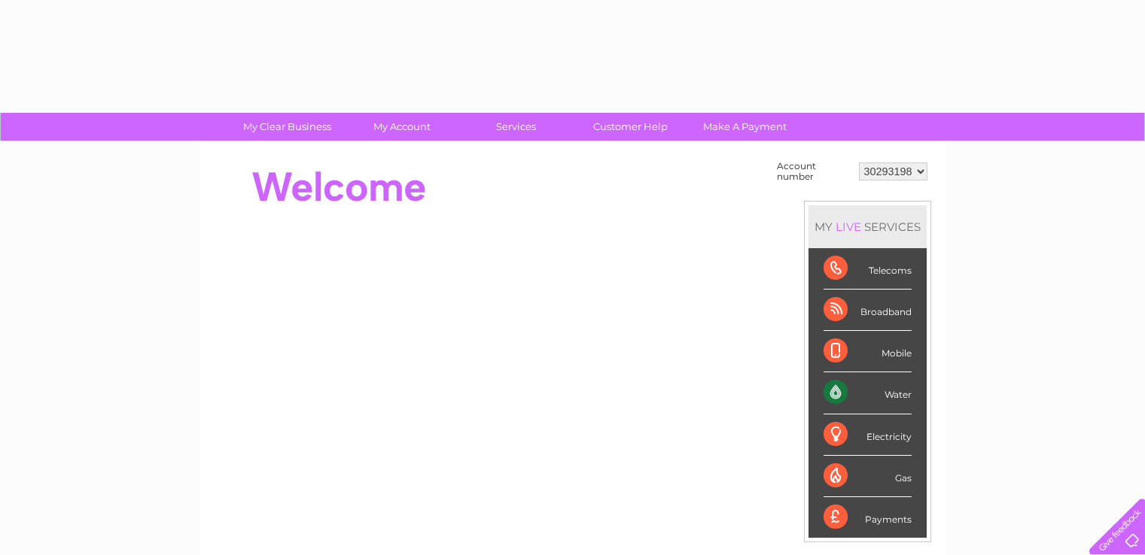  What do you see at coordinates (867, 518) in the screenshot?
I see `div: Payments` at bounding box center [867, 518].